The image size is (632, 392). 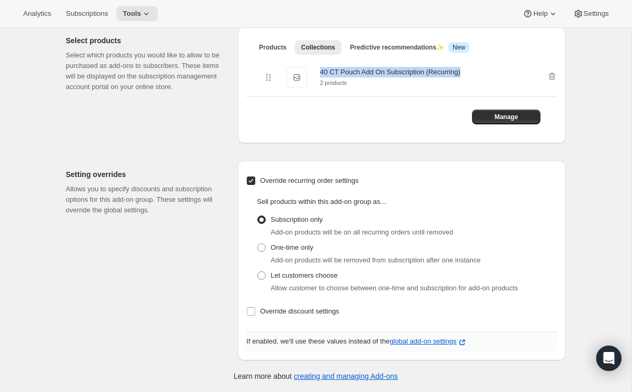 What do you see at coordinates (143, 41) in the screenshot?
I see `h2: Select products` at bounding box center [143, 41].